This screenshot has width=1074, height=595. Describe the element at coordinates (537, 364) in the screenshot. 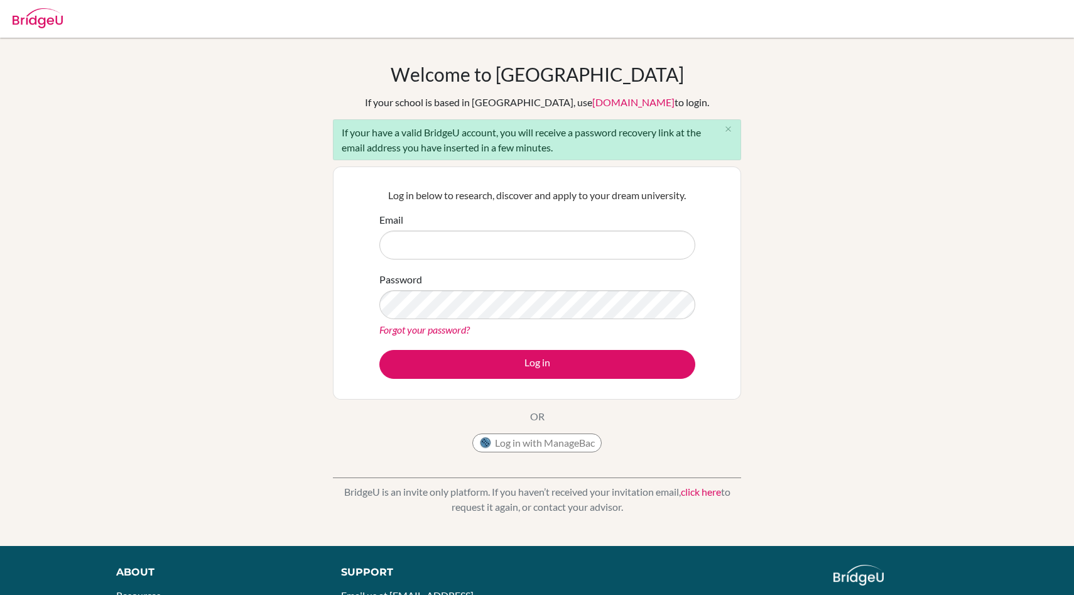

I see `button: Log in` at that location.